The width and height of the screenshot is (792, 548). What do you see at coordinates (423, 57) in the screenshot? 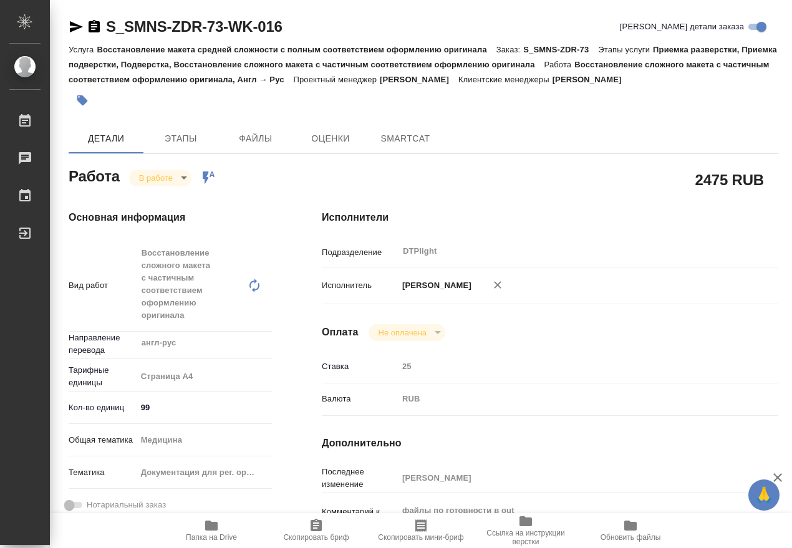
I see `p: Приемка разверстки, Приемка подверстки, Подверстка, Восстановление сложного макета с частичным со...` at bounding box center [423, 57].